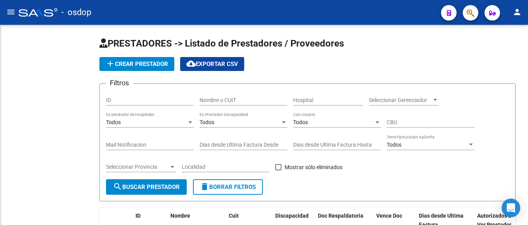 The width and height of the screenshot is (528, 225). Describe the element at coordinates (222, 44) in the screenshot. I see `span: PRESTADORES -> Listado de Prestadores / Proveedores` at that location.